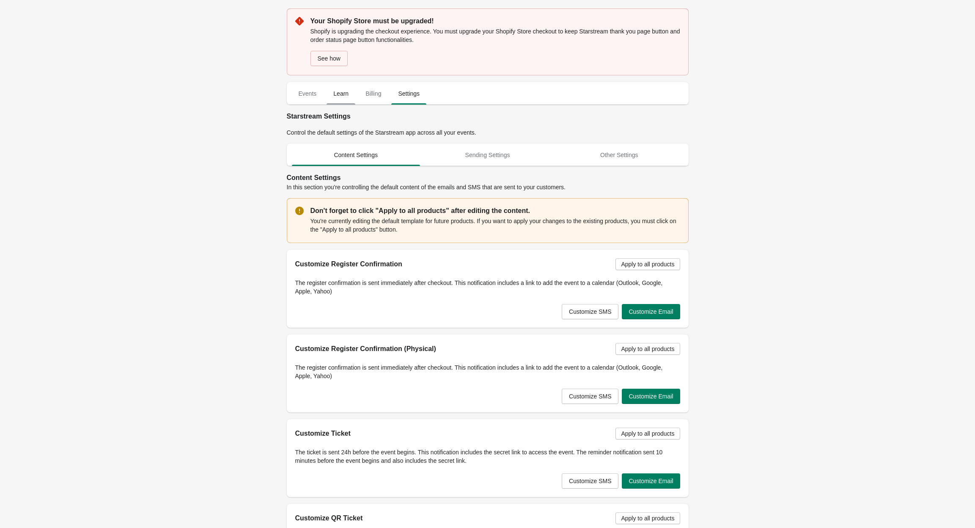  I want to click on div: In this section you're controlling the default content of the emails and SMS that are sent to you..., so click(488, 182).